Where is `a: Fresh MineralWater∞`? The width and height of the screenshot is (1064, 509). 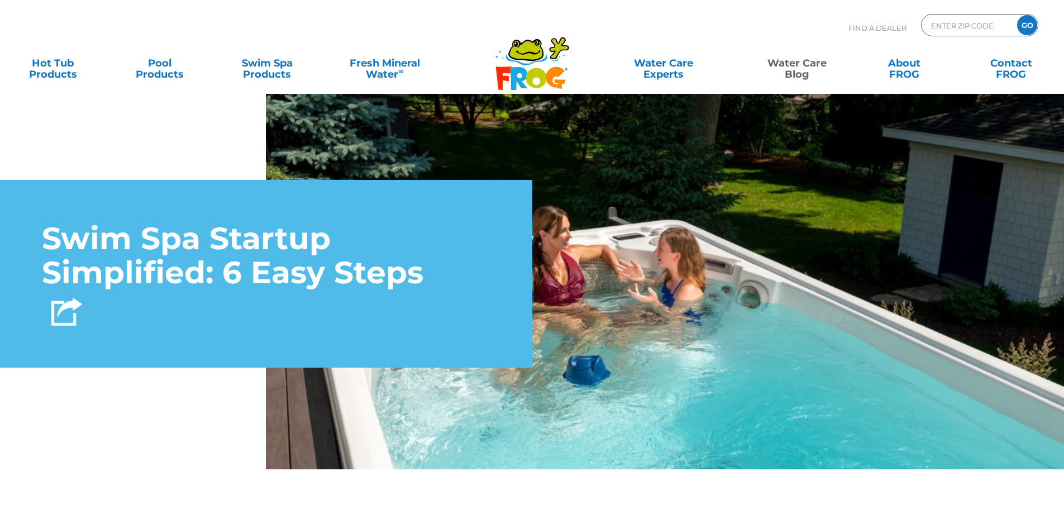
a: Fresh MineralWater∞ is located at coordinates (384, 63).